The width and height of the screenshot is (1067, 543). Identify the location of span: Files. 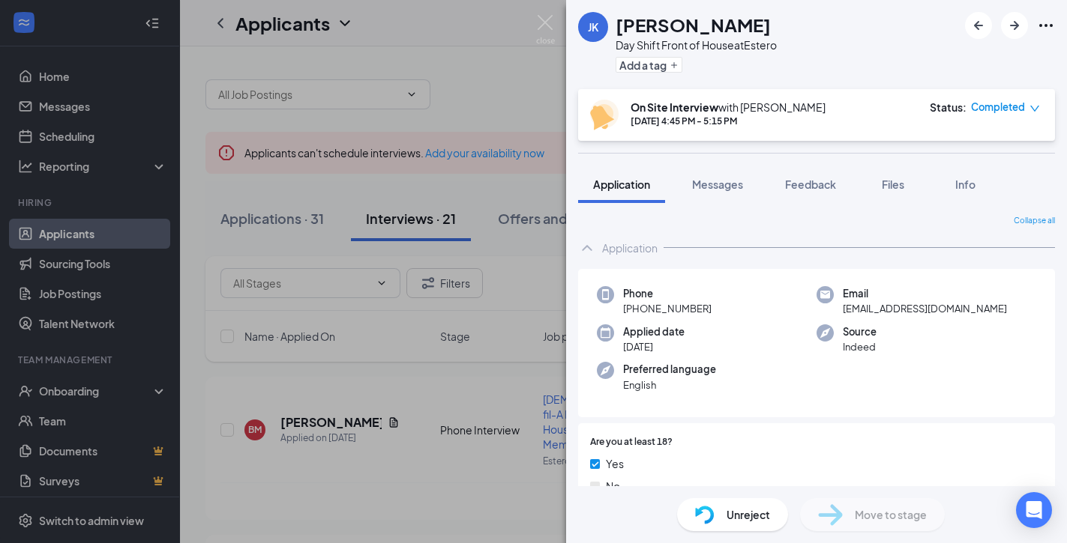
(893, 184).